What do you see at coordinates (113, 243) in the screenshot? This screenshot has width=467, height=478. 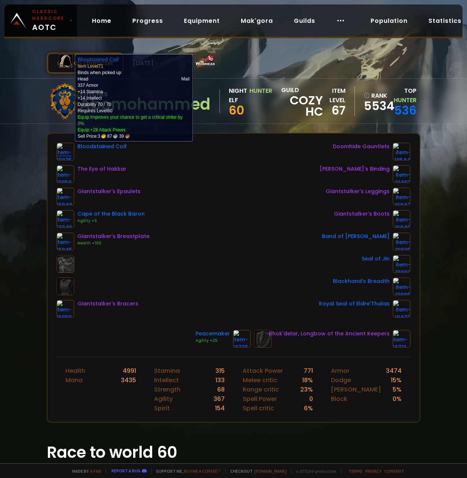 I see `div: Health +100` at bounding box center [113, 243].